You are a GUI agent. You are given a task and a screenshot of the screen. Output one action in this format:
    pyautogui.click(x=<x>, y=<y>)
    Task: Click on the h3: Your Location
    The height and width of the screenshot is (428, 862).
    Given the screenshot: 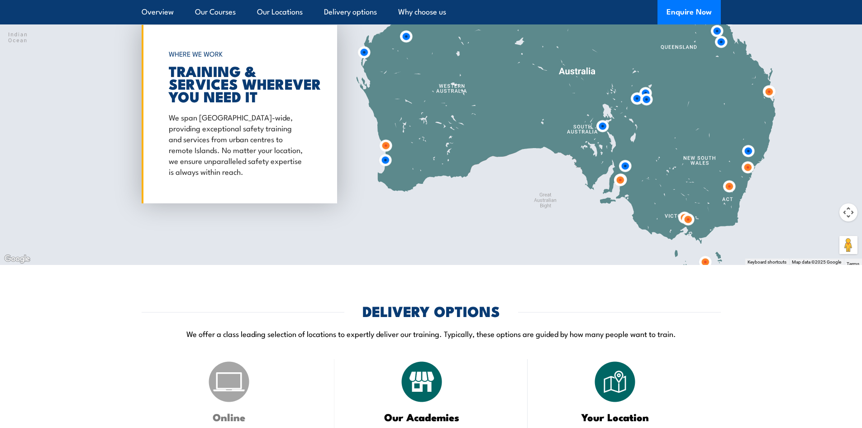 What is the action you would take?
    pyautogui.click(x=615, y=416)
    